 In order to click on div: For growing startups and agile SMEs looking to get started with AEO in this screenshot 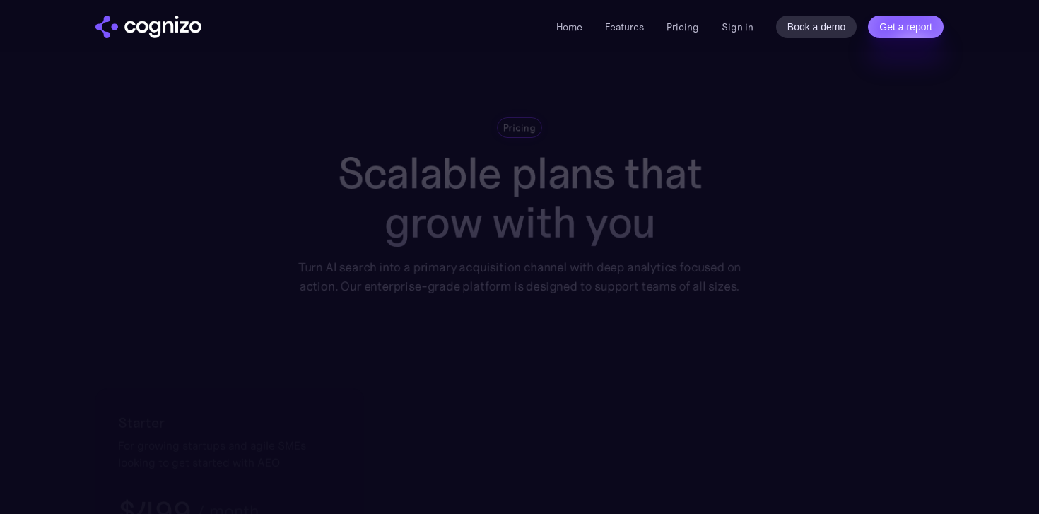, I will do `click(230, 454)`.